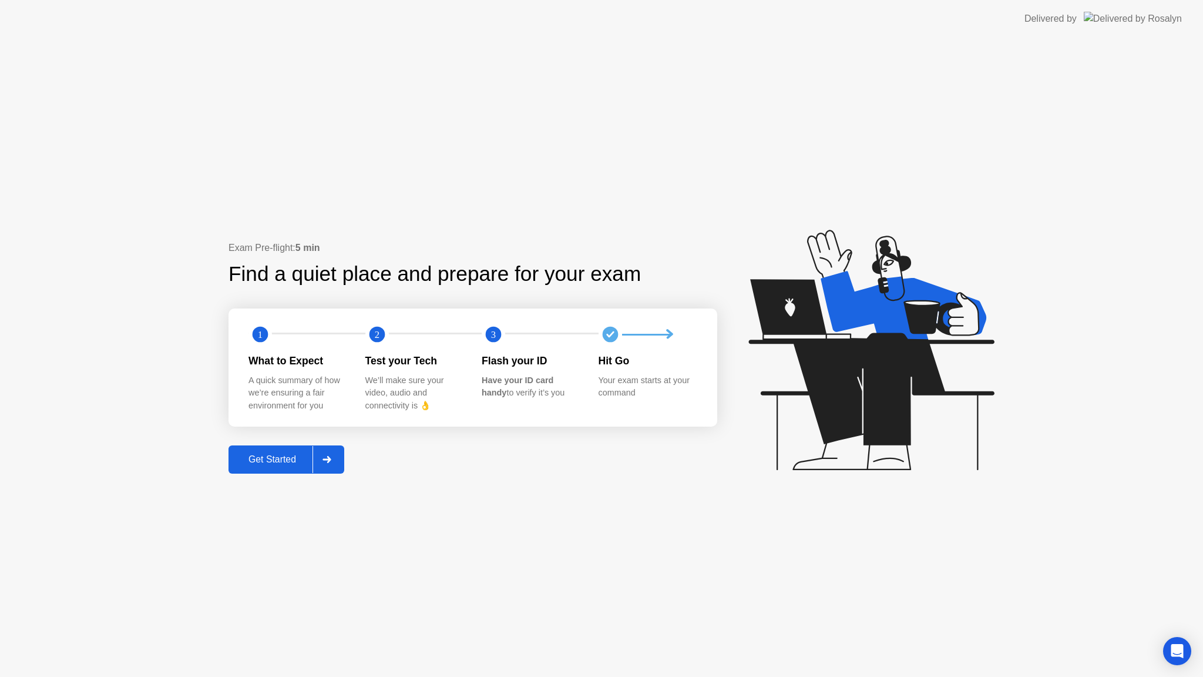  I want to click on button: Get Started, so click(286, 459).